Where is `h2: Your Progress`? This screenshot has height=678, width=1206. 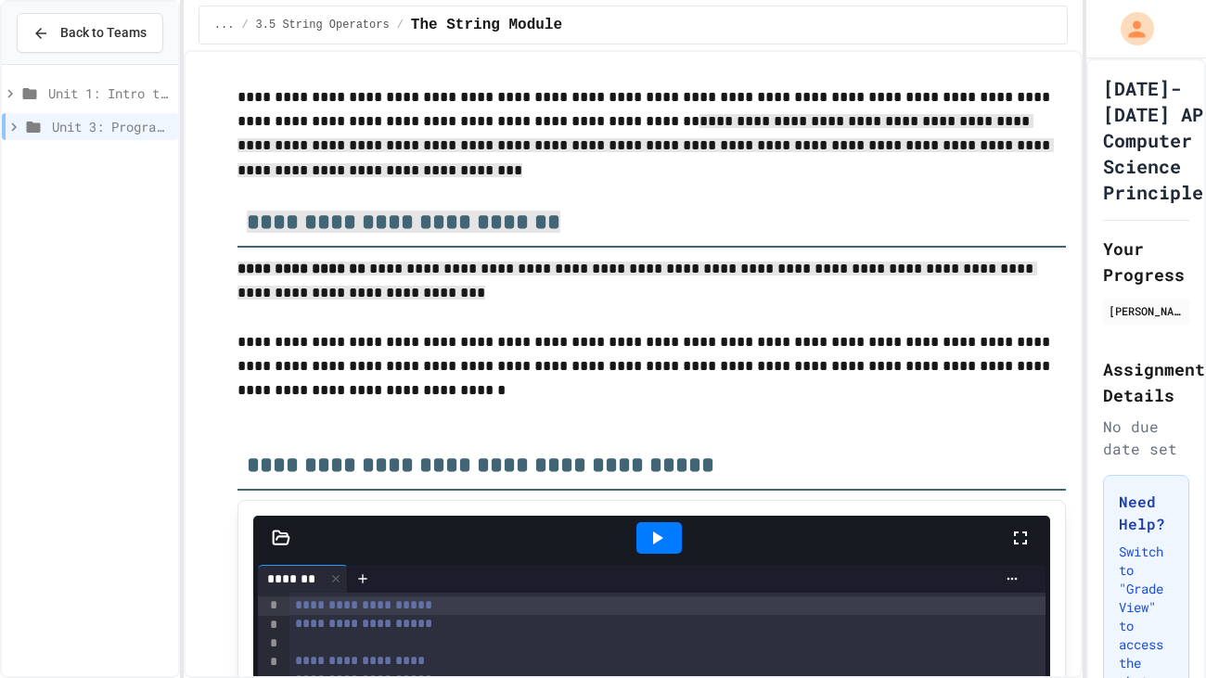
h2: Your Progress is located at coordinates (1146, 262).